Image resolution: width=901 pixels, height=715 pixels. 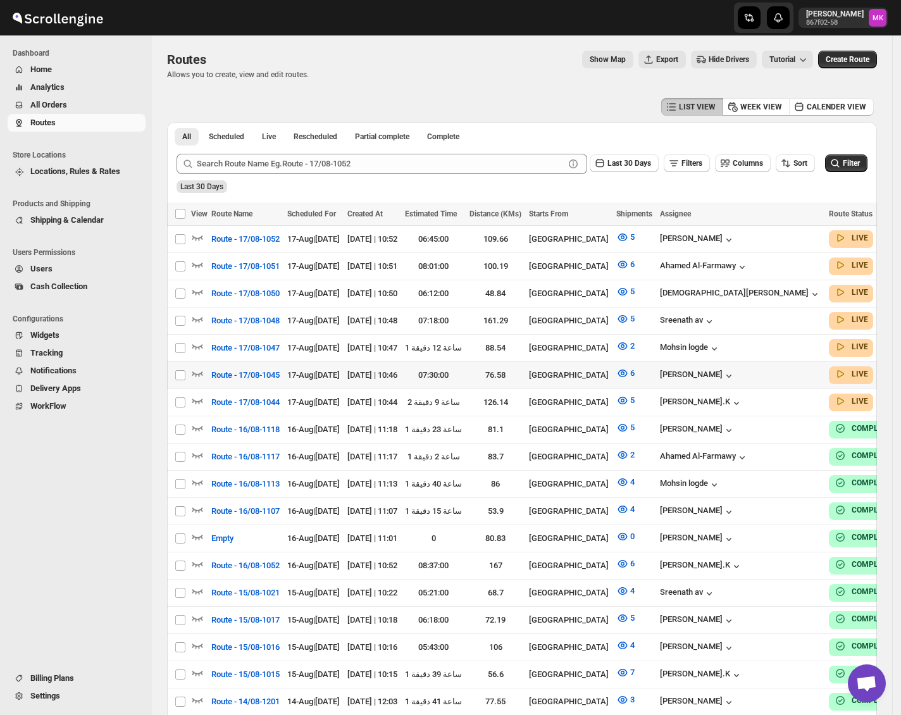 I want to click on button: Route - 17/08-1048, so click(x=246, y=321).